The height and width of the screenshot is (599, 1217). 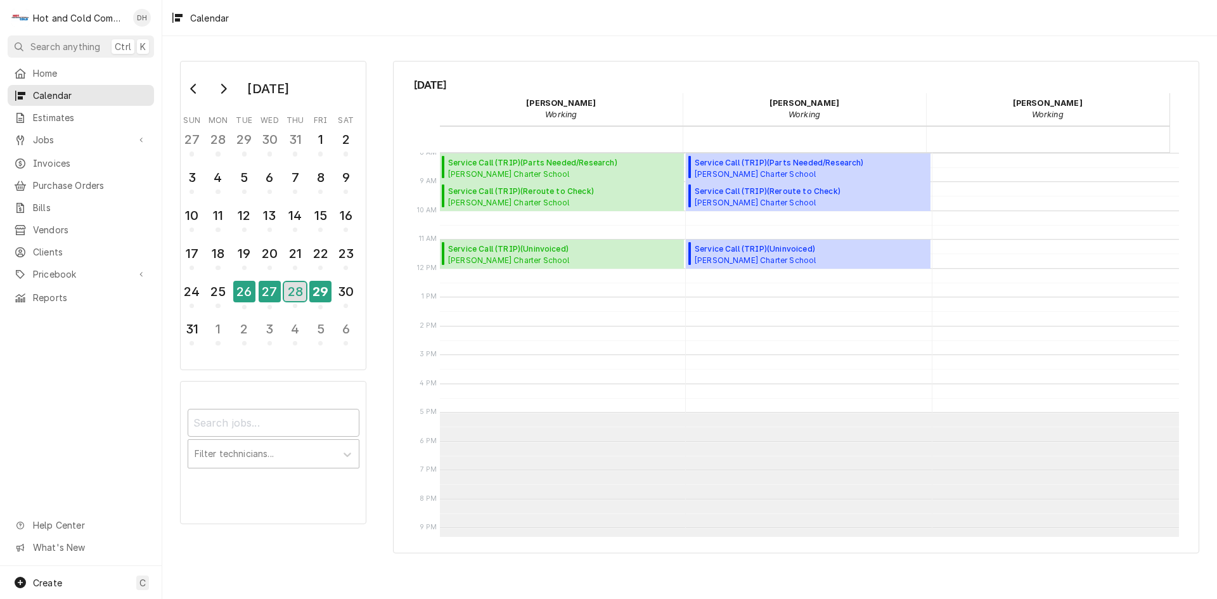 I want to click on div: 12, so click(x=244, y=215).